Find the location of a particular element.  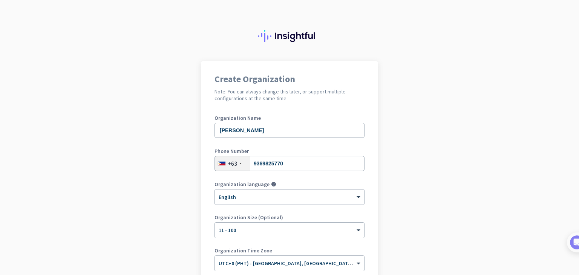

img: Insightful is located at coordinates (290, 36).